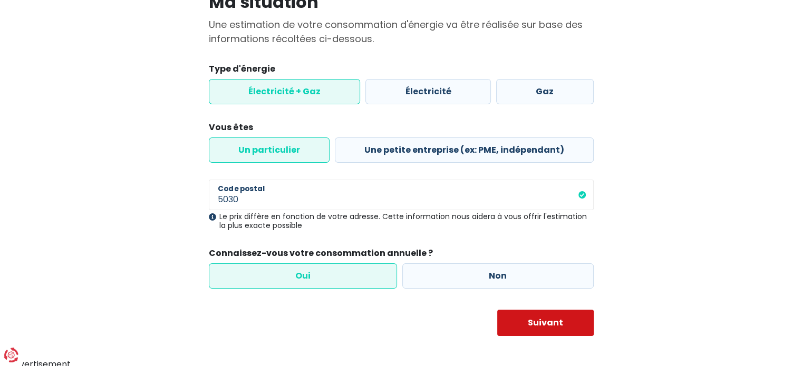 The width and height of the screenshot is (802, 366). What do you see at coordinates (285, 92) in the screenshot?
I see `label: Électricité + Gaz` at bounding box center [285, 92].